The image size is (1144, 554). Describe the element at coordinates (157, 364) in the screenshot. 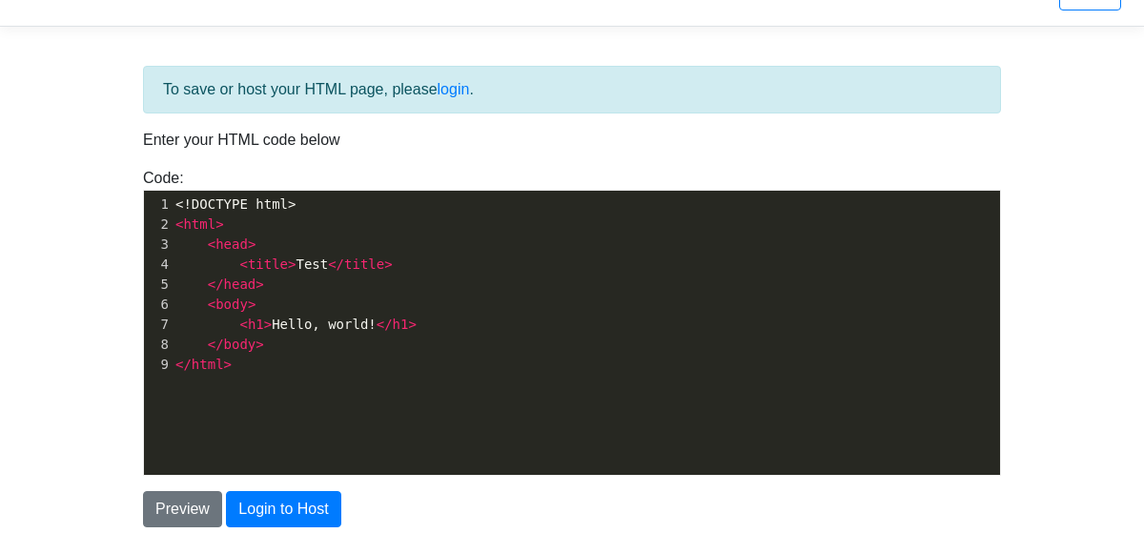

I see `div: 9` at that location.